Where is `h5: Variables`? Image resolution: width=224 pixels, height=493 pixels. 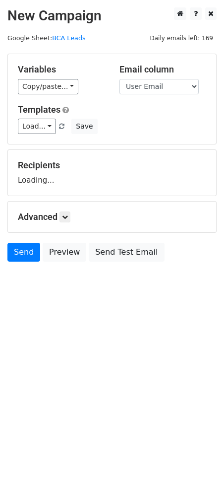 h5: Variables is located at coordinates (61, 69).